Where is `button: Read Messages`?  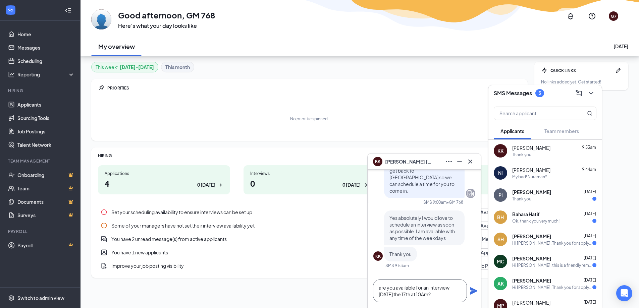
button: Read Messages is located at coordinates (487, 239).